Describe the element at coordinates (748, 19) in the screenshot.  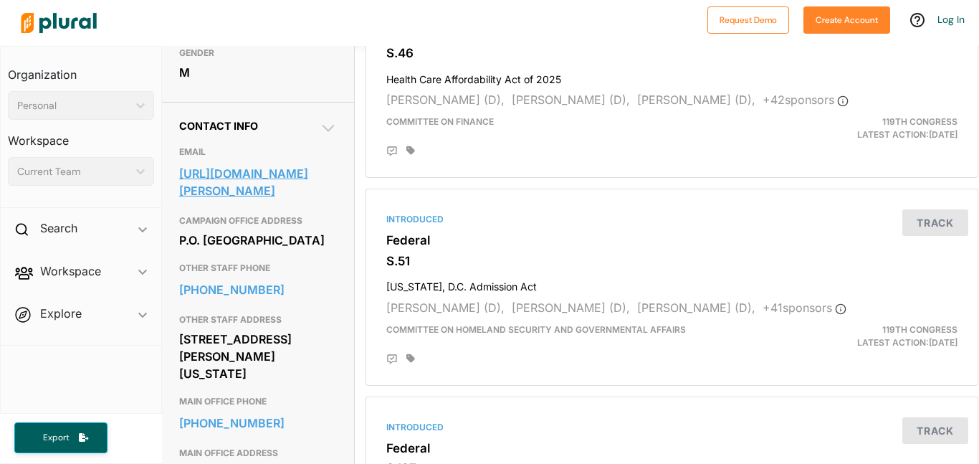
I see `a: Request Demo` at that location.